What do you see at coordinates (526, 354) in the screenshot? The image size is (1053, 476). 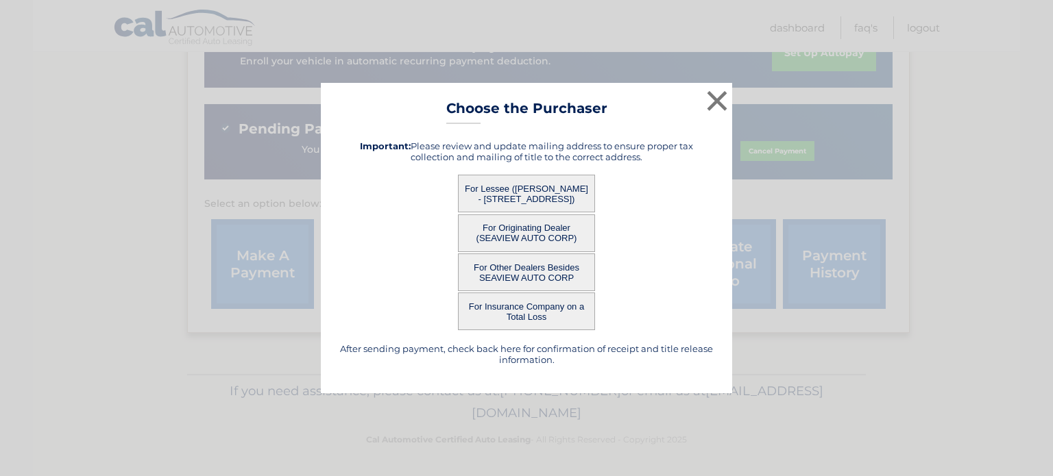 I see `h5: After sending payment, check back here for confirmation of receipt and title release information.` at bounding box center [526, 354].